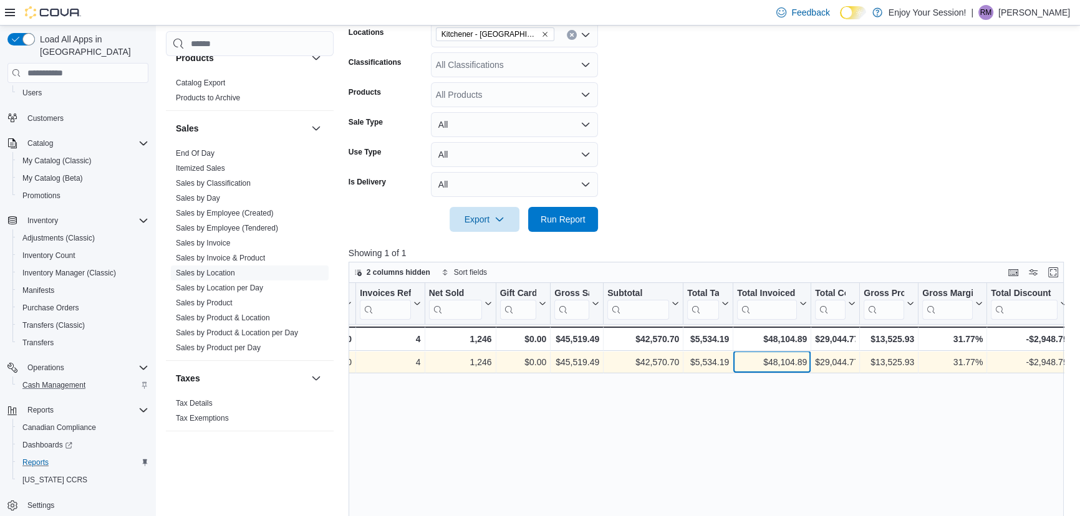 This screenshot has width=1080, height=516. I want to click on span: Run Report, so click(563, 220).